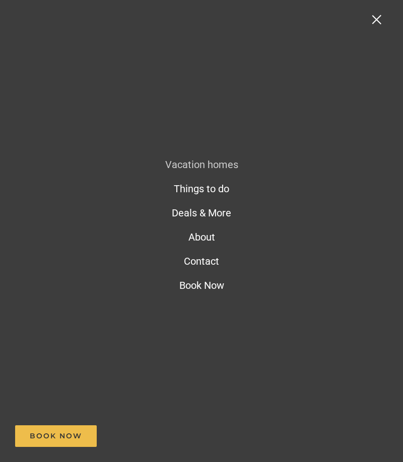 This screenshot has width=403, height=462. Describe the element at coordinates (202, 189) in the screenshot. I see `a: Things to do` at that location.